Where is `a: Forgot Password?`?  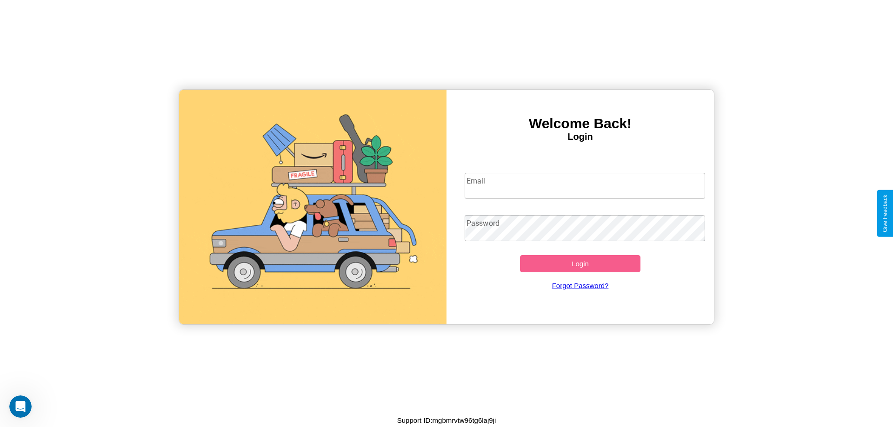
a: Forgot Password? is located at coordinates (580, 285).